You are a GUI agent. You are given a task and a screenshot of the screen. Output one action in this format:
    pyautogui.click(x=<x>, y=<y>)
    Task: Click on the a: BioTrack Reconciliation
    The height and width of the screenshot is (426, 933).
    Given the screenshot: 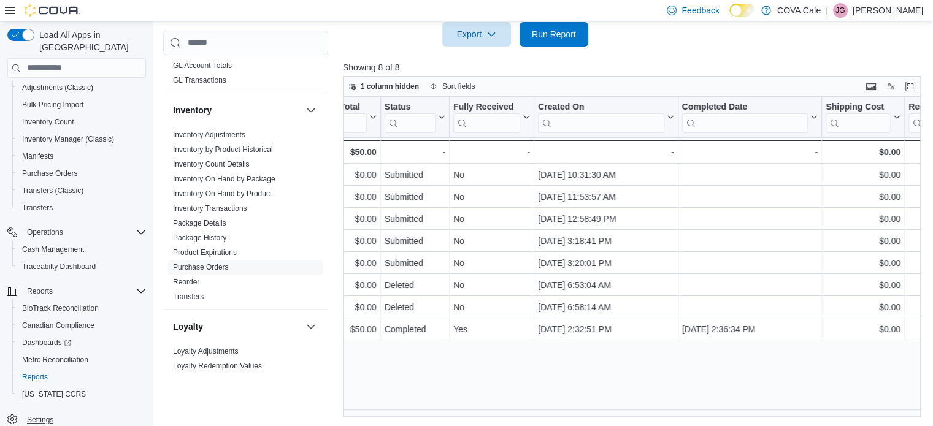 What is the action you would take?
    pyautogui.click(x=60, y=308)
    